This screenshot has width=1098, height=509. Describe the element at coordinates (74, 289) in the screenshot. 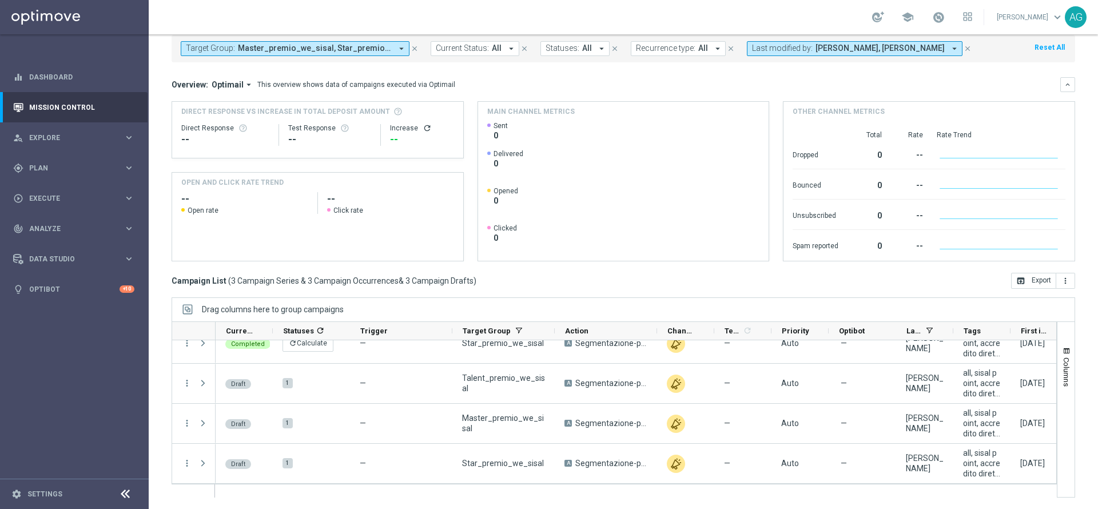

I see `a: Optibot` at that location.